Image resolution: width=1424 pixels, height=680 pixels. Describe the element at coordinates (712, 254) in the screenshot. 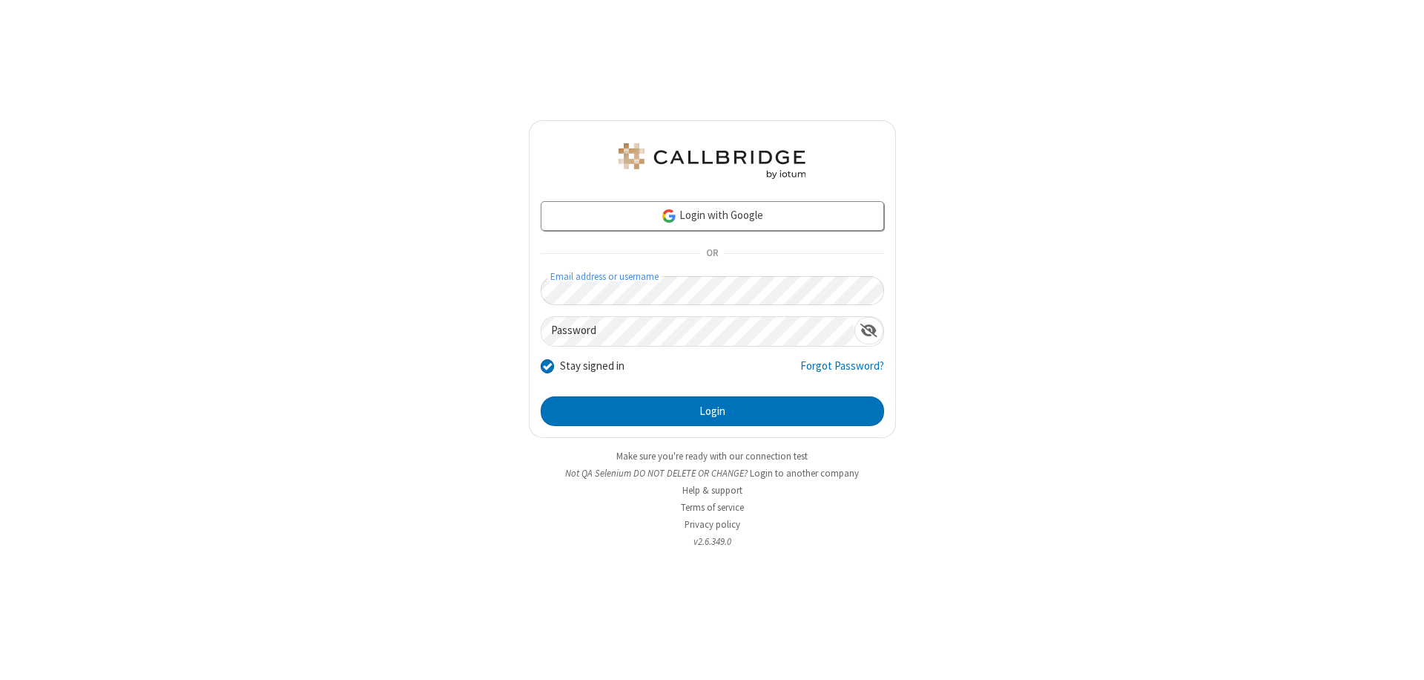

I see `span: OR` at that location.